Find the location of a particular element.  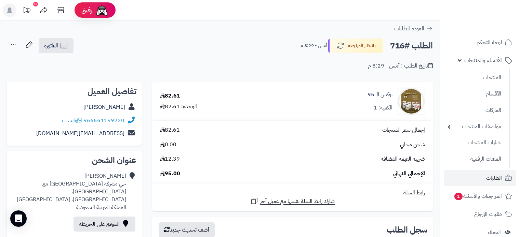

a: طلبات الإرجاع is located at coordinates (480, 215).